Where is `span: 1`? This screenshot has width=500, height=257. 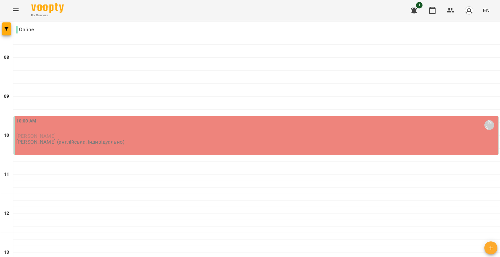 span: 1 is located at coordinates (419, 5).